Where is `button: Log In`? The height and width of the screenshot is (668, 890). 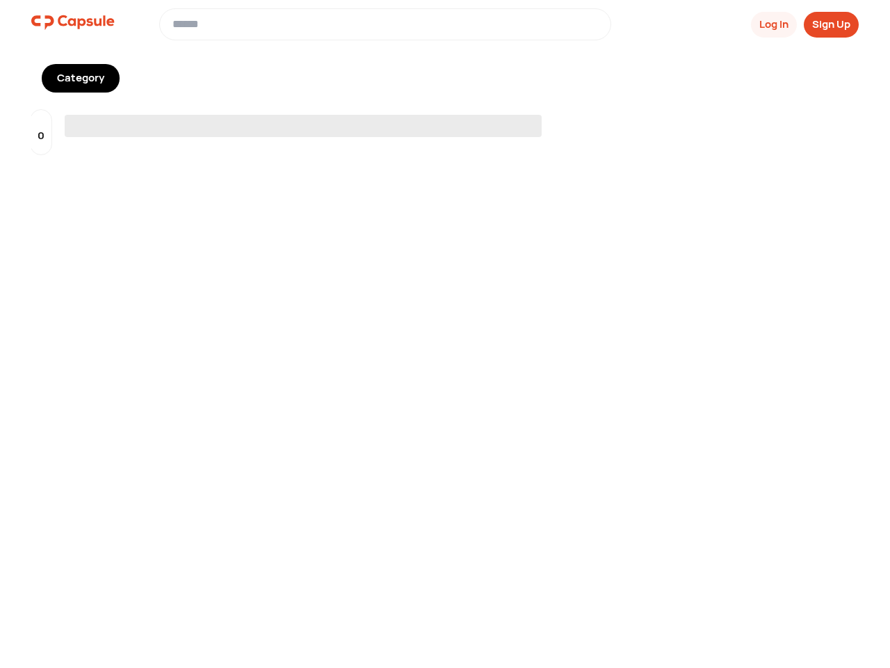 button: Log In is located at coordinates (774, 24).